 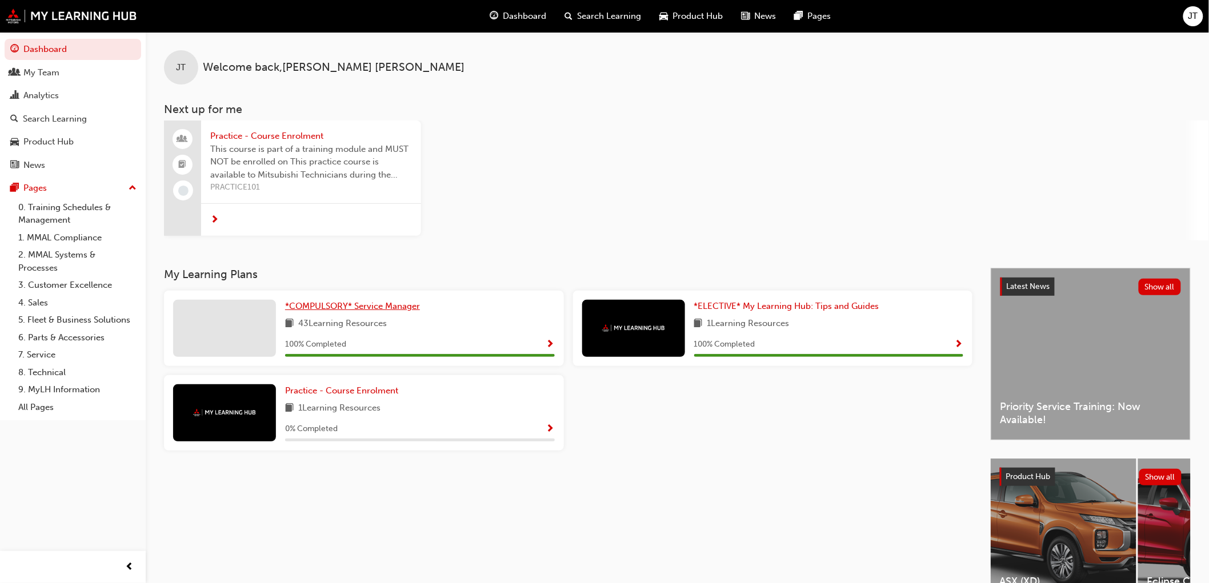 I want to click on a: 9. MyLH Information, so click(x=77, y=390).